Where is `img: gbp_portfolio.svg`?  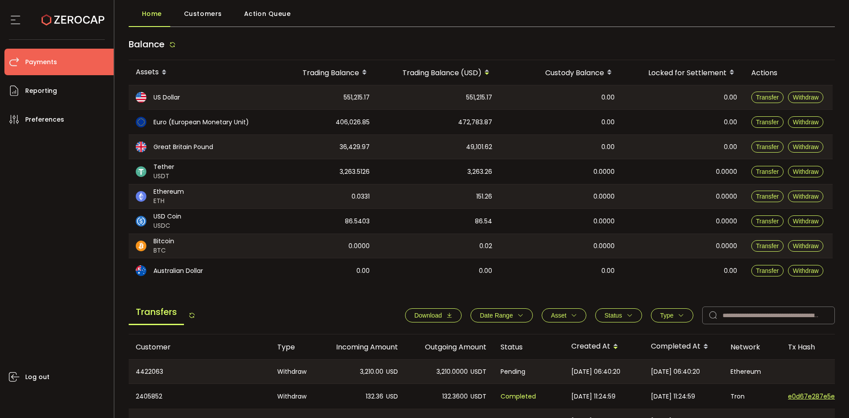
img: gbp_portfolio.svg is located at coordinates (141, 147).